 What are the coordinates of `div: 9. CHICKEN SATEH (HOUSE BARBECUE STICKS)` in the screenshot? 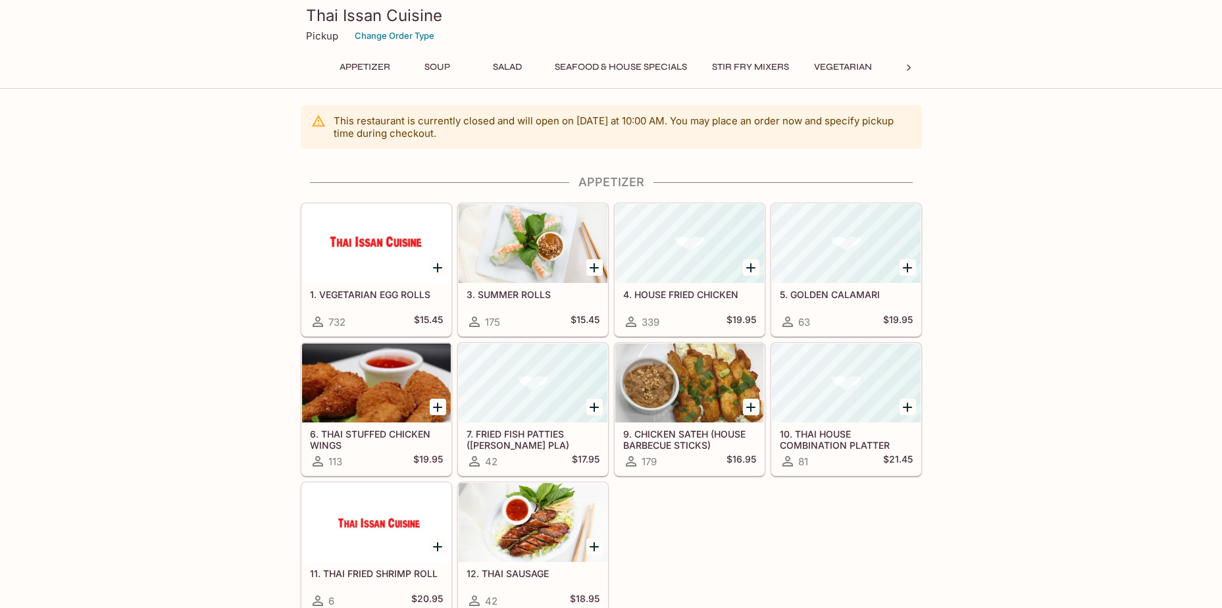 It's located at (690, 383).